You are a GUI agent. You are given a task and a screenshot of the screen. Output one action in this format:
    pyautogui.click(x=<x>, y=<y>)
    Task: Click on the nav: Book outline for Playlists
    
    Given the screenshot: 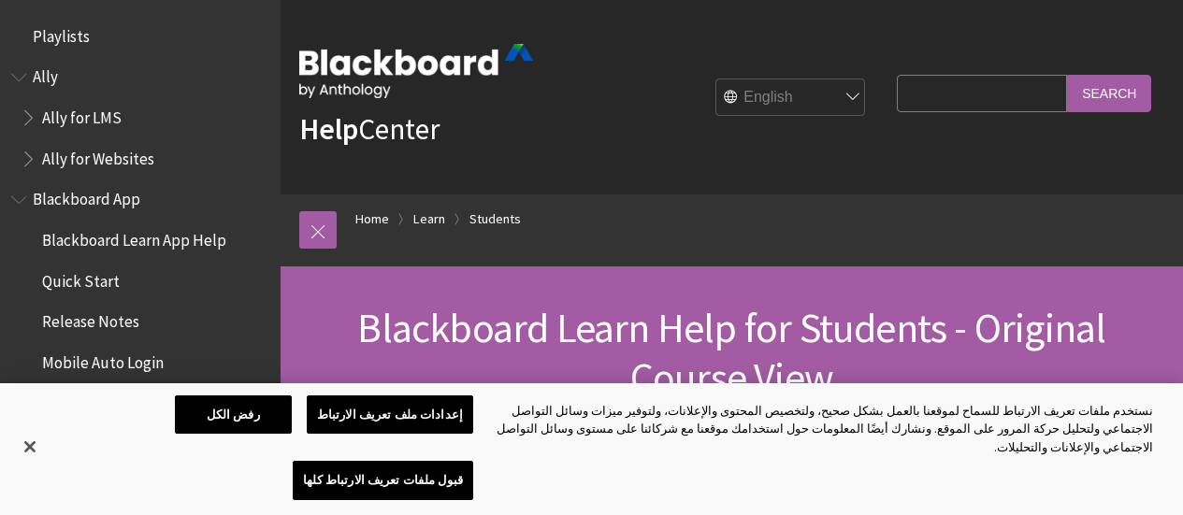 What is the action you would take?
    pyautogui.click(x=140, y=36)
    